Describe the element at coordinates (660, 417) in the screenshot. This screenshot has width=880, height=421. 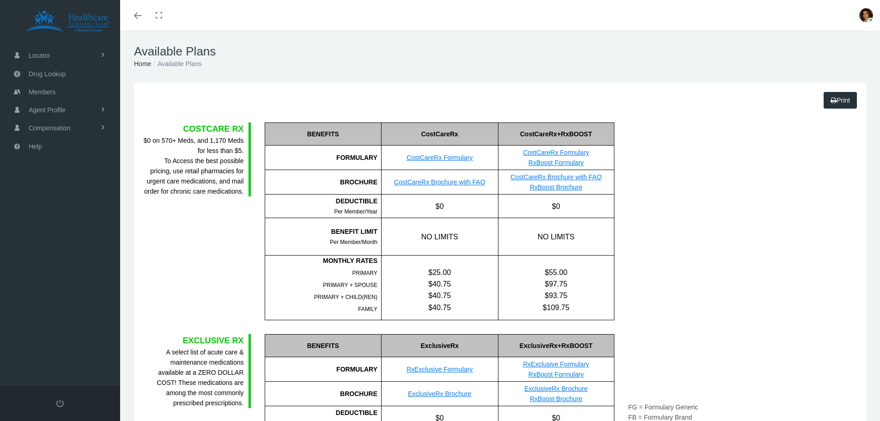
I see `span: FB = Formulary Brand` at that location.